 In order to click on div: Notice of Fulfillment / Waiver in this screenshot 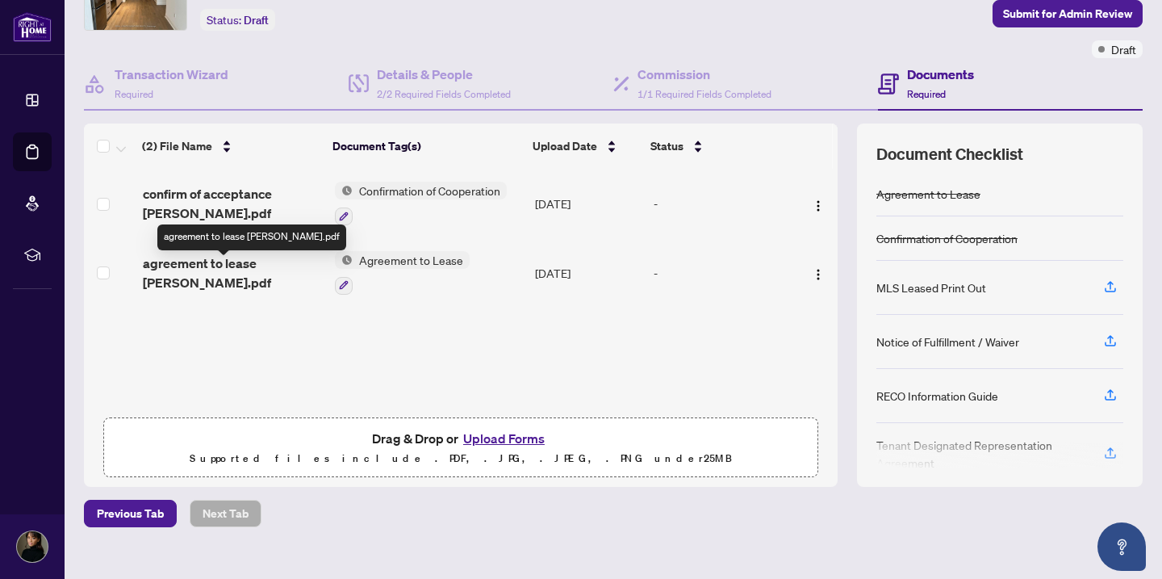, I will do `click(947, 341)`.